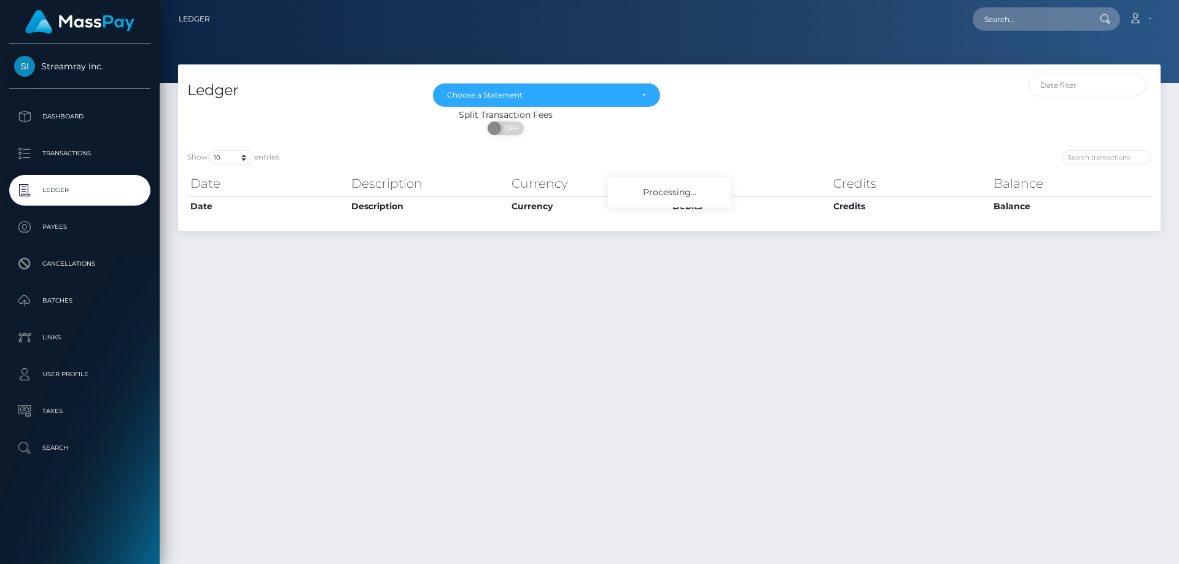 This screenshot has height=564, width=1179. What do you see at coordinates (1106, 157) in the screenshot?
I see `input: Search transactions` at bounding box center [1106, 157].